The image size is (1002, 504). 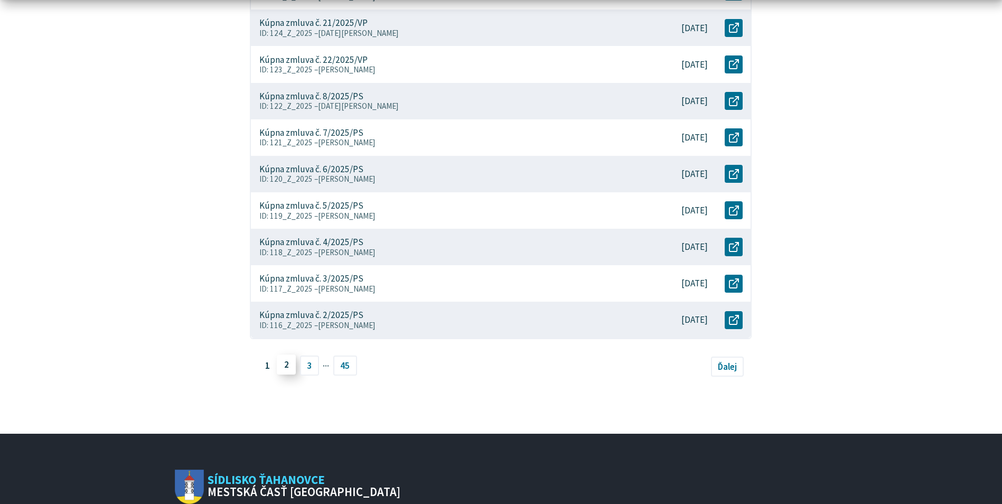 I want to click on p: ID: 122_Z_2025 –, so click(x=446, y=106).